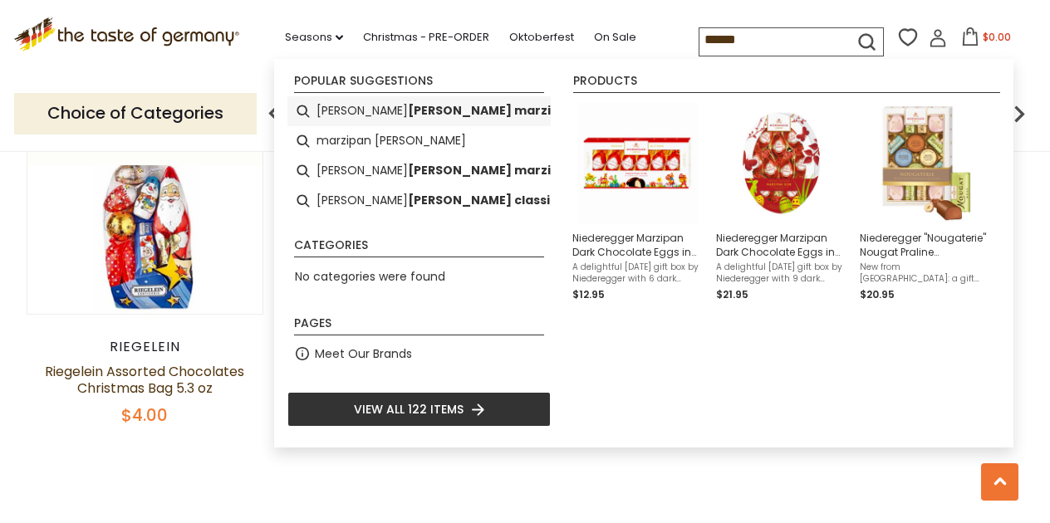 The height and width of the screenshot is (523, 1050). I want to click on li: niederegger marzipan dark chocolate, so click(419, 171).